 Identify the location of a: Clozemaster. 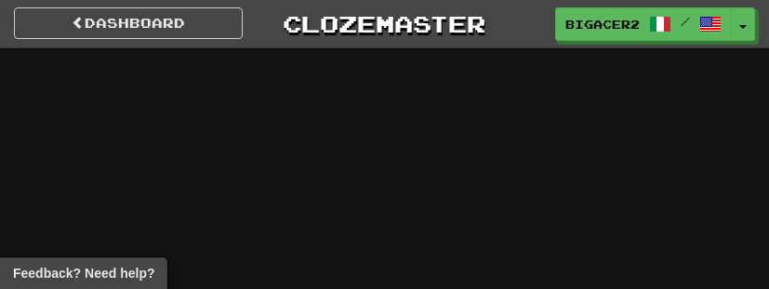
(385, 23).